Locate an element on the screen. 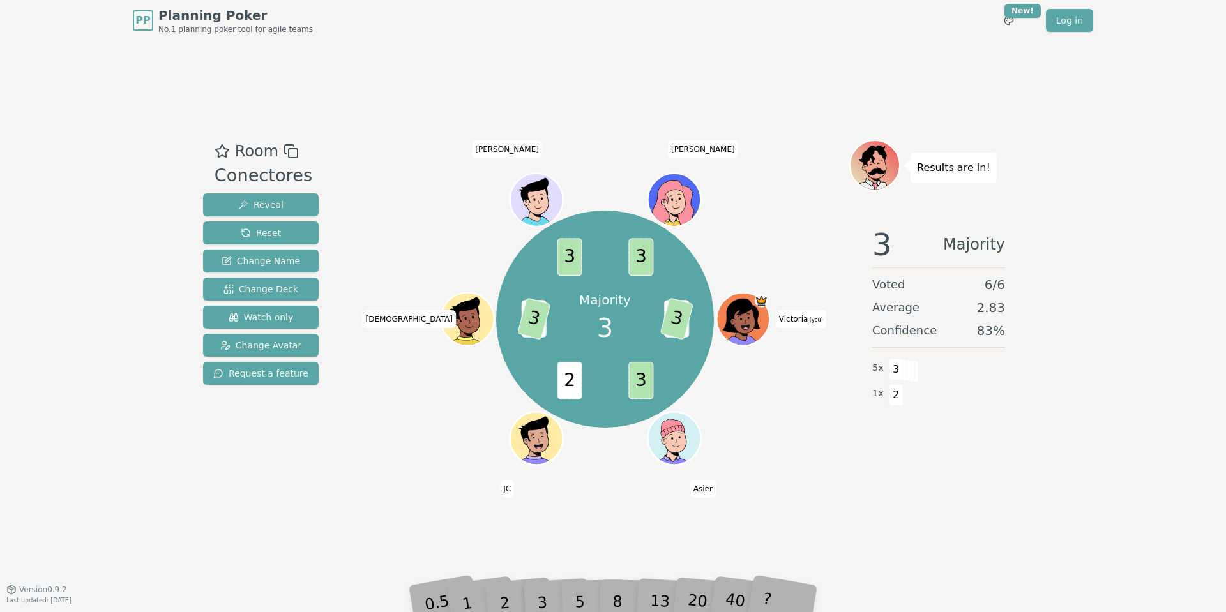 The width and height of the screenshot is (1226, 612). p: Results are in! is located at coordinates (953, 168).